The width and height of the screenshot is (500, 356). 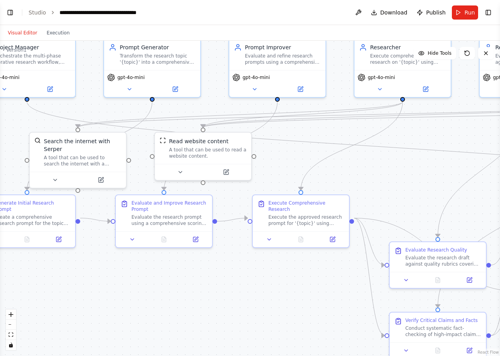 I want to click on div: Evaluate the research prompt using a comprehensive scoring rubric covering clarity (0-10), scope ..., so click(x=169, y=220).